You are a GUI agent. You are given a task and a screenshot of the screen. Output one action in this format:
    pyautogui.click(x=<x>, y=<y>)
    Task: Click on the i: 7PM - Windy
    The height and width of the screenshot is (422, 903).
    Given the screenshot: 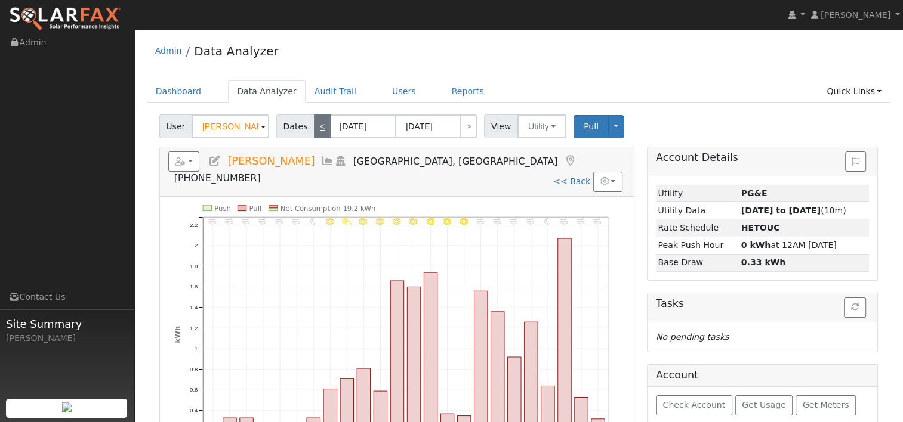 What is the action you would take?
    pyautogui.click(x=530, y=221)
    